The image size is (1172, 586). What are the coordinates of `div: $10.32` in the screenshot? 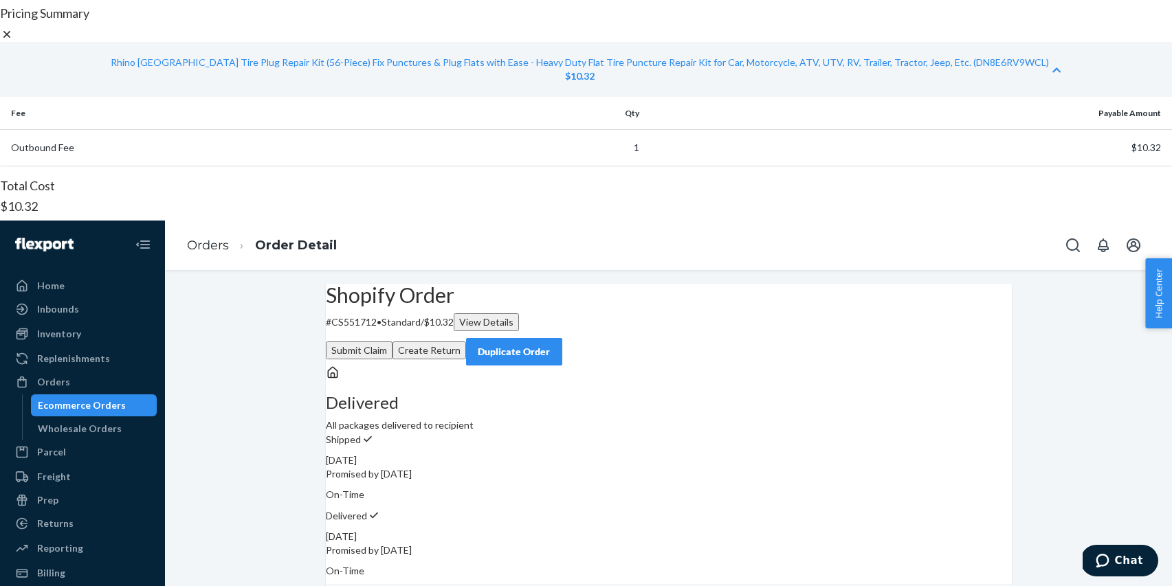 It's located at (579, 76).